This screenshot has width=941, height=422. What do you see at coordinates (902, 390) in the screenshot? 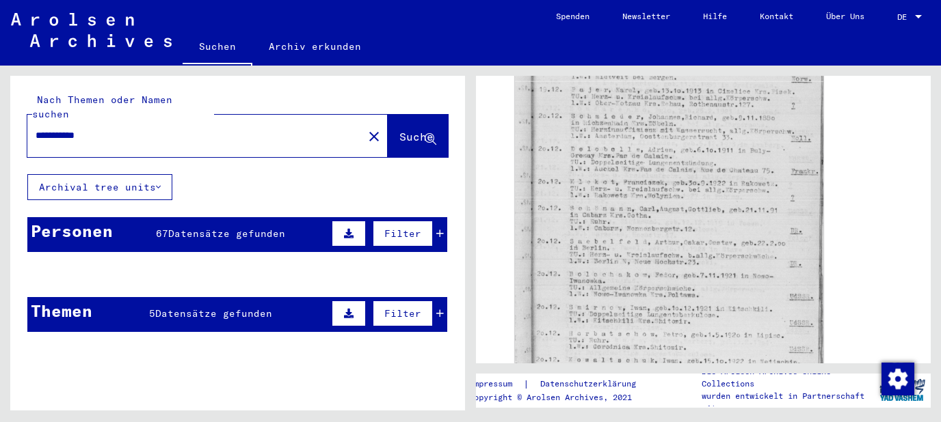
I see `img: yv_logo.png` at bounding box center [902, 390].